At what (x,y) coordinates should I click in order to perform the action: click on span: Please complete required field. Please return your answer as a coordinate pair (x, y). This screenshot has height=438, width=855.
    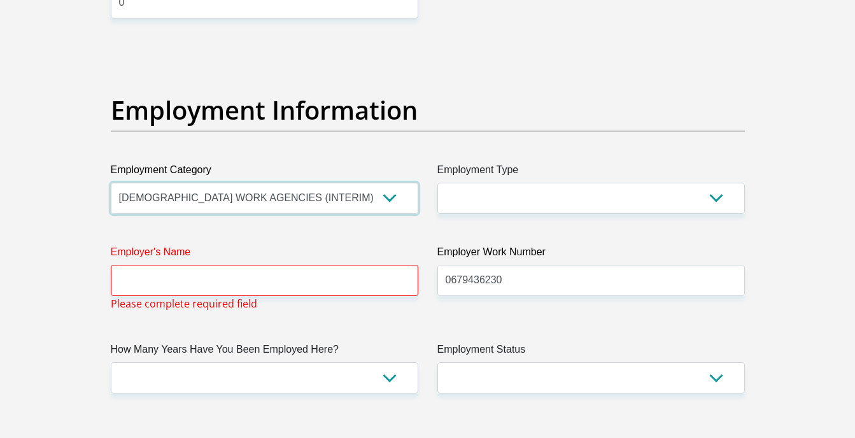
    Looking at the image, I should click on (184, 304).